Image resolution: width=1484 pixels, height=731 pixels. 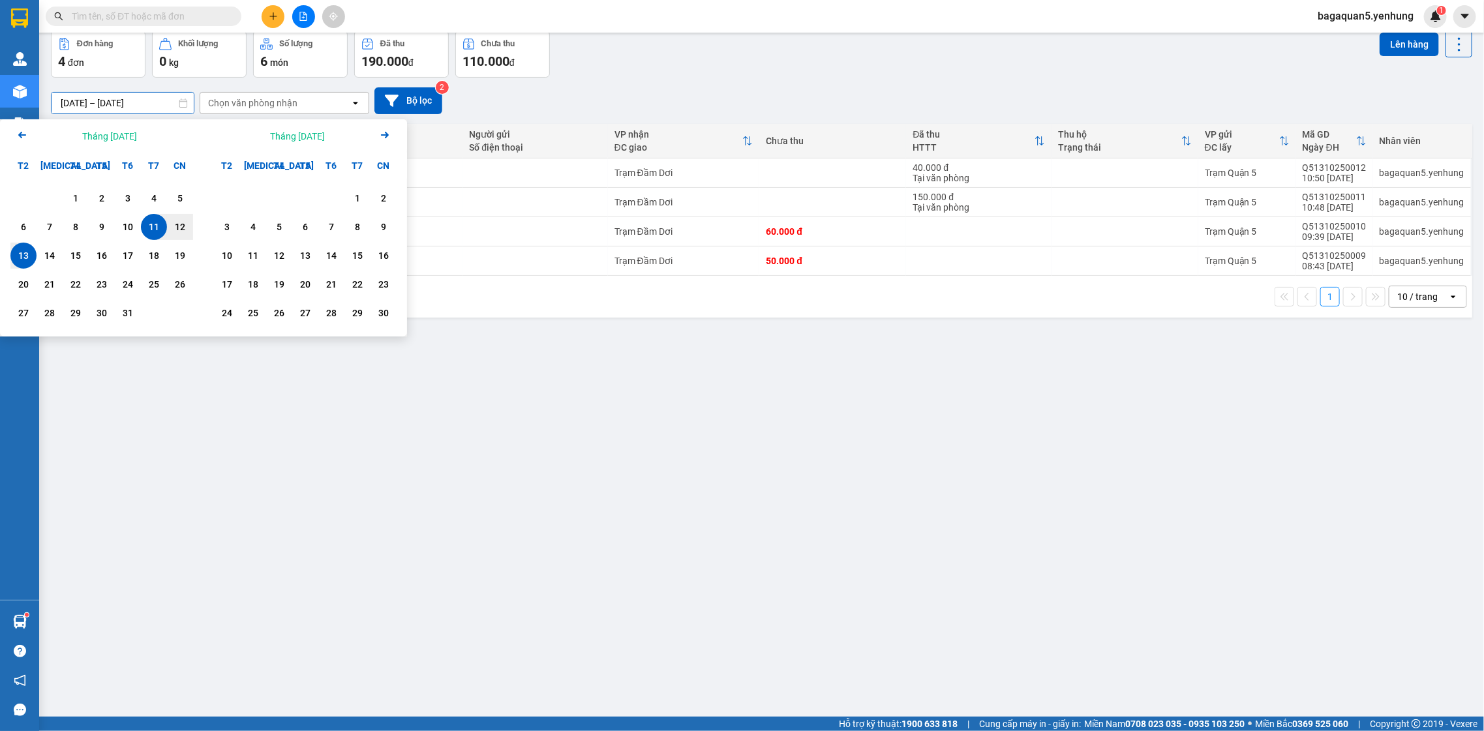 What do you see at coordinates (154, 198) in the screenshot?
I see `div: 4` at bounding box center [154, 198].